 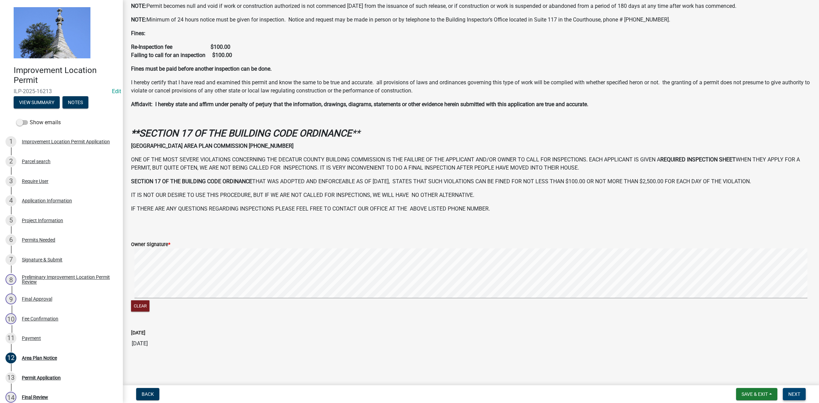 What do you see at coordinates (11, 378) in the screenshot?
I see `div: 13` at bounding box center [11, 378].